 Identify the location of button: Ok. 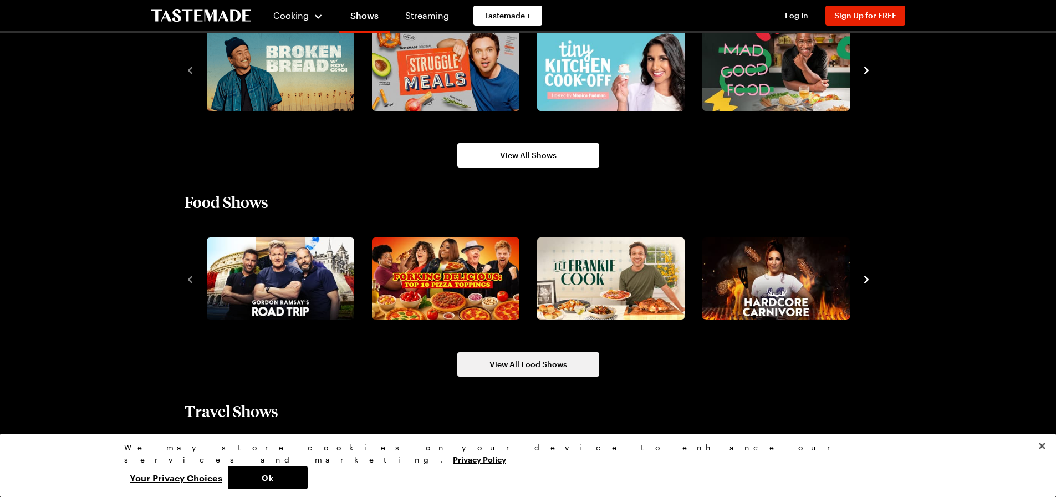
(268, 477).